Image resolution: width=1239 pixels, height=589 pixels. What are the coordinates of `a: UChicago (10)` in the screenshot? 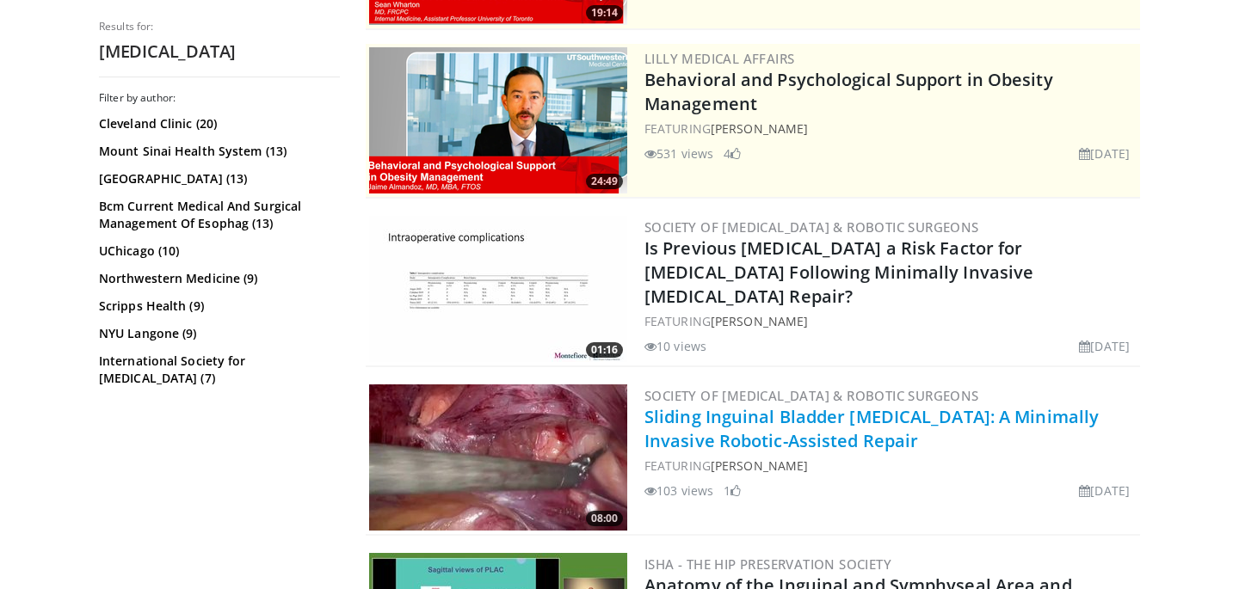 It's located at (217, 251).